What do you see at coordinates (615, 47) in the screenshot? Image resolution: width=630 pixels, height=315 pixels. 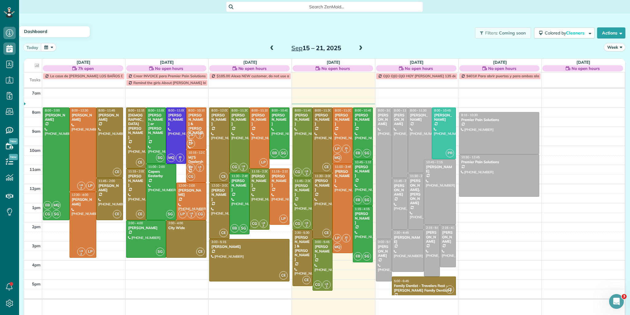 I see `button: Week` at bounding box center [615, 47].